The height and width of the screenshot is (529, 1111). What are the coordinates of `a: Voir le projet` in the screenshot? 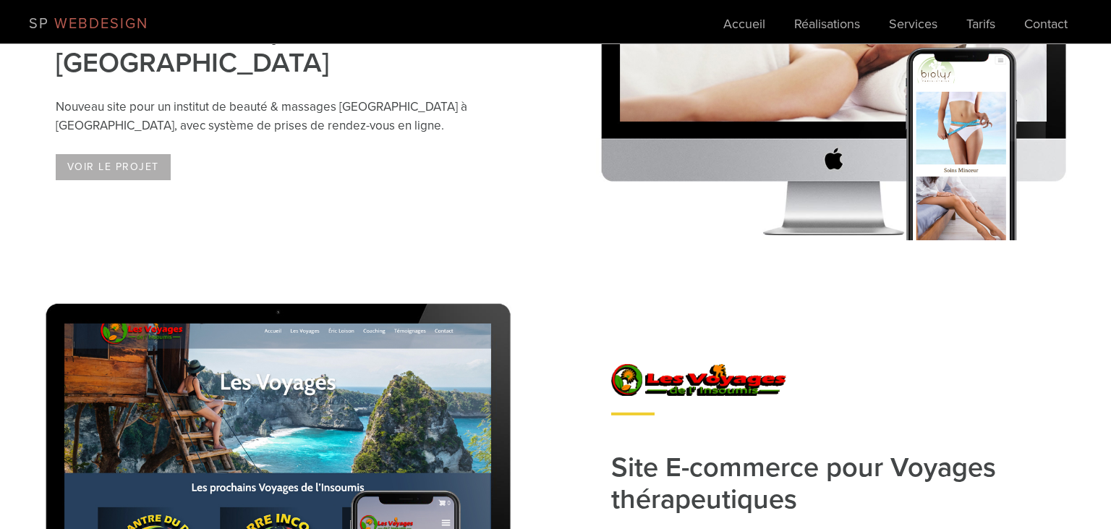 It's located at (113, 167).